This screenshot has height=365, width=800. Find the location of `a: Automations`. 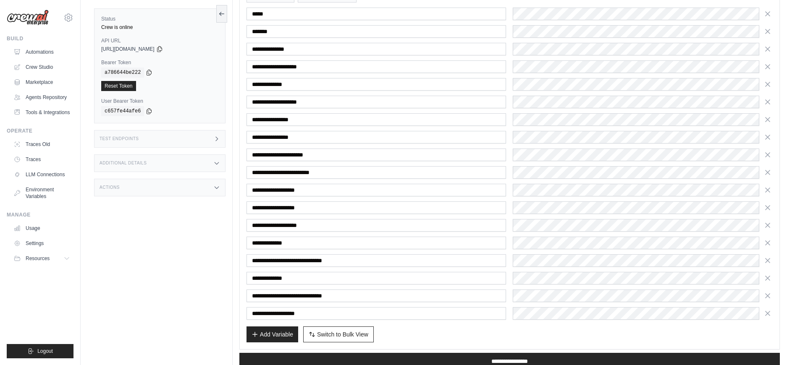

a: Automations is located at coordinates (42, 52).